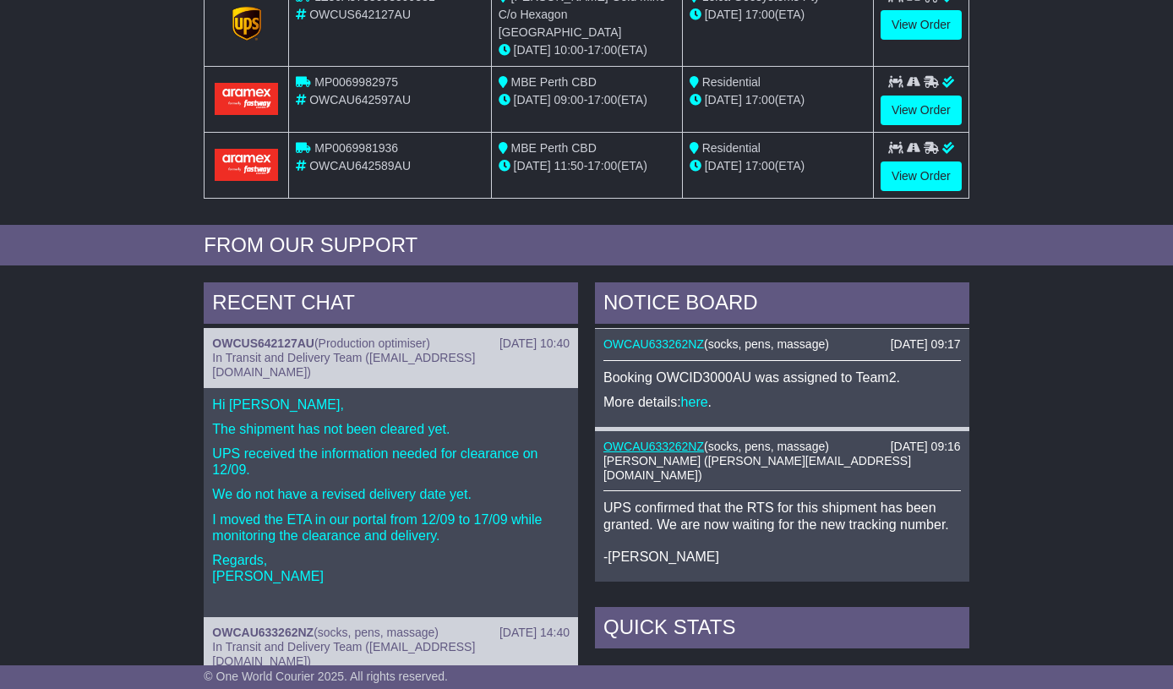 The height and width of the screenshot is (689, 1173). What do you see at coordinates (569, 166) in the screenshot?
I see `span: 11:50` at bounding box center [569, 166].